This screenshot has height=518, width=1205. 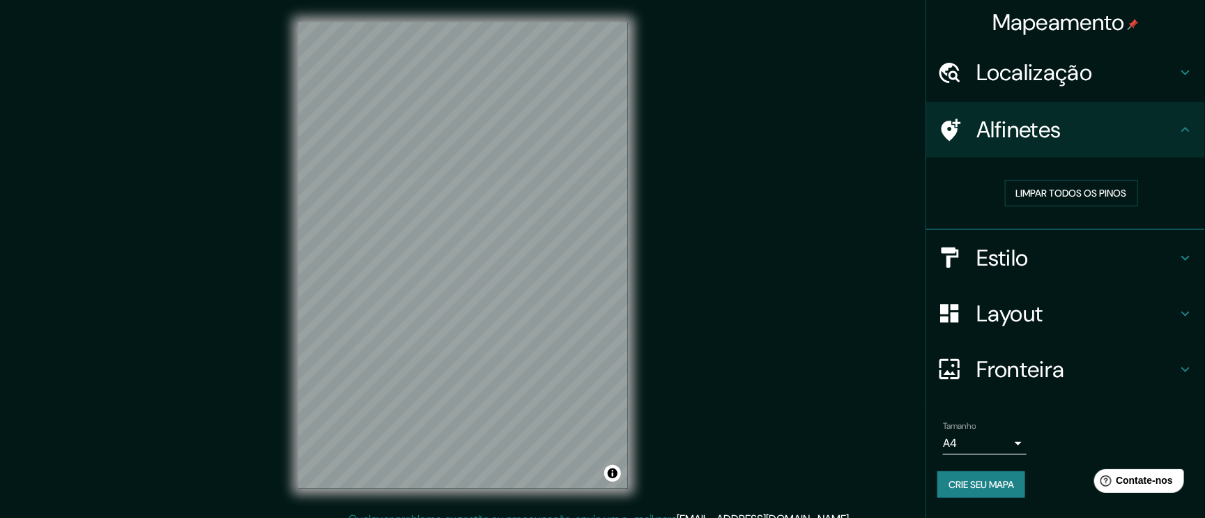 I want to click on button: Alternar atribuição, so click(x=613, y=473).